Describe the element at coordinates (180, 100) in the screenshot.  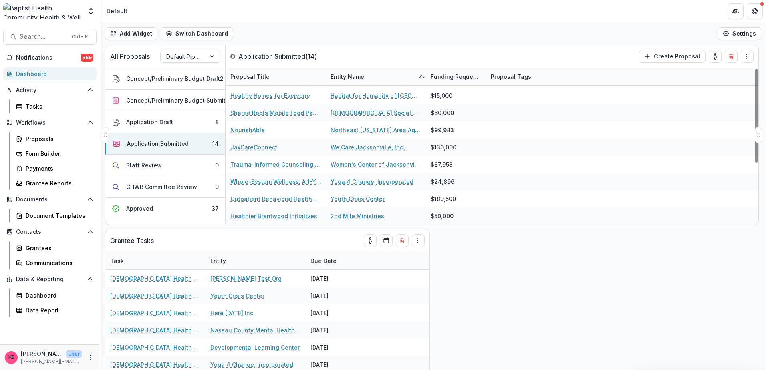
I see `div: Concept/Preliminary Budget Submitted` at that location.